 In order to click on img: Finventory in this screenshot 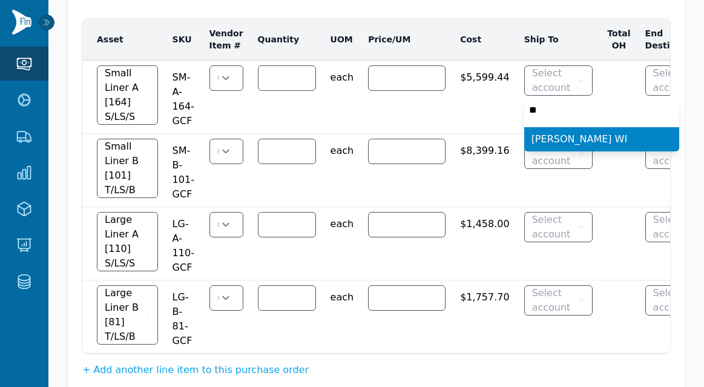, I will do `click(22, 22)`.